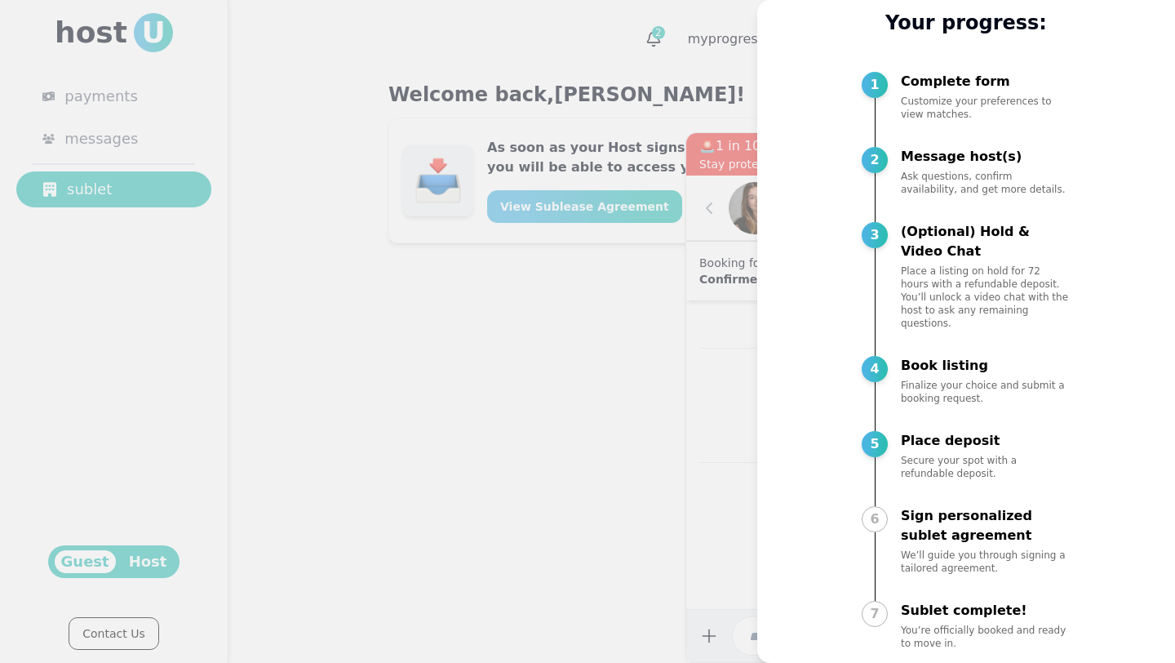  What do you see at coordinates (986, 242) in the screenshot?
I see `p: (Optional) Hold & Video Chat` at bounding box center [986, 242].